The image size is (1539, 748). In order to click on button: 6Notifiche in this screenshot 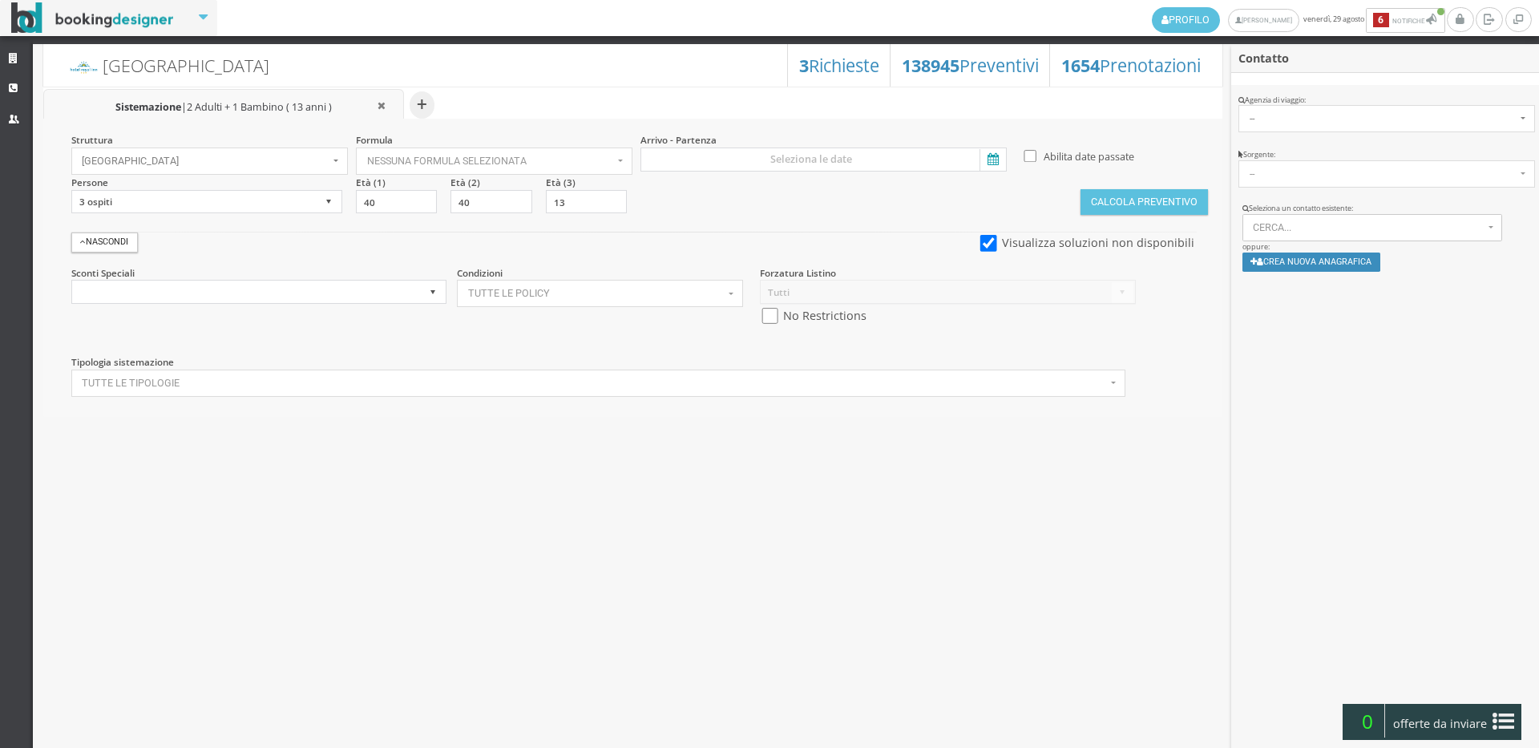, I will do `click(1405, 20)`.